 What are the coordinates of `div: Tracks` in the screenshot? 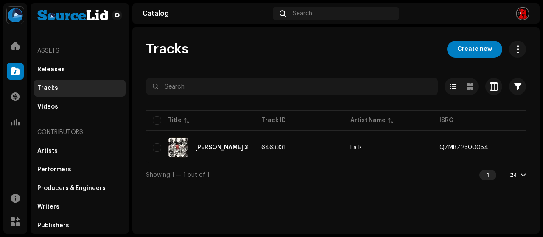 It's located at (48, 88).